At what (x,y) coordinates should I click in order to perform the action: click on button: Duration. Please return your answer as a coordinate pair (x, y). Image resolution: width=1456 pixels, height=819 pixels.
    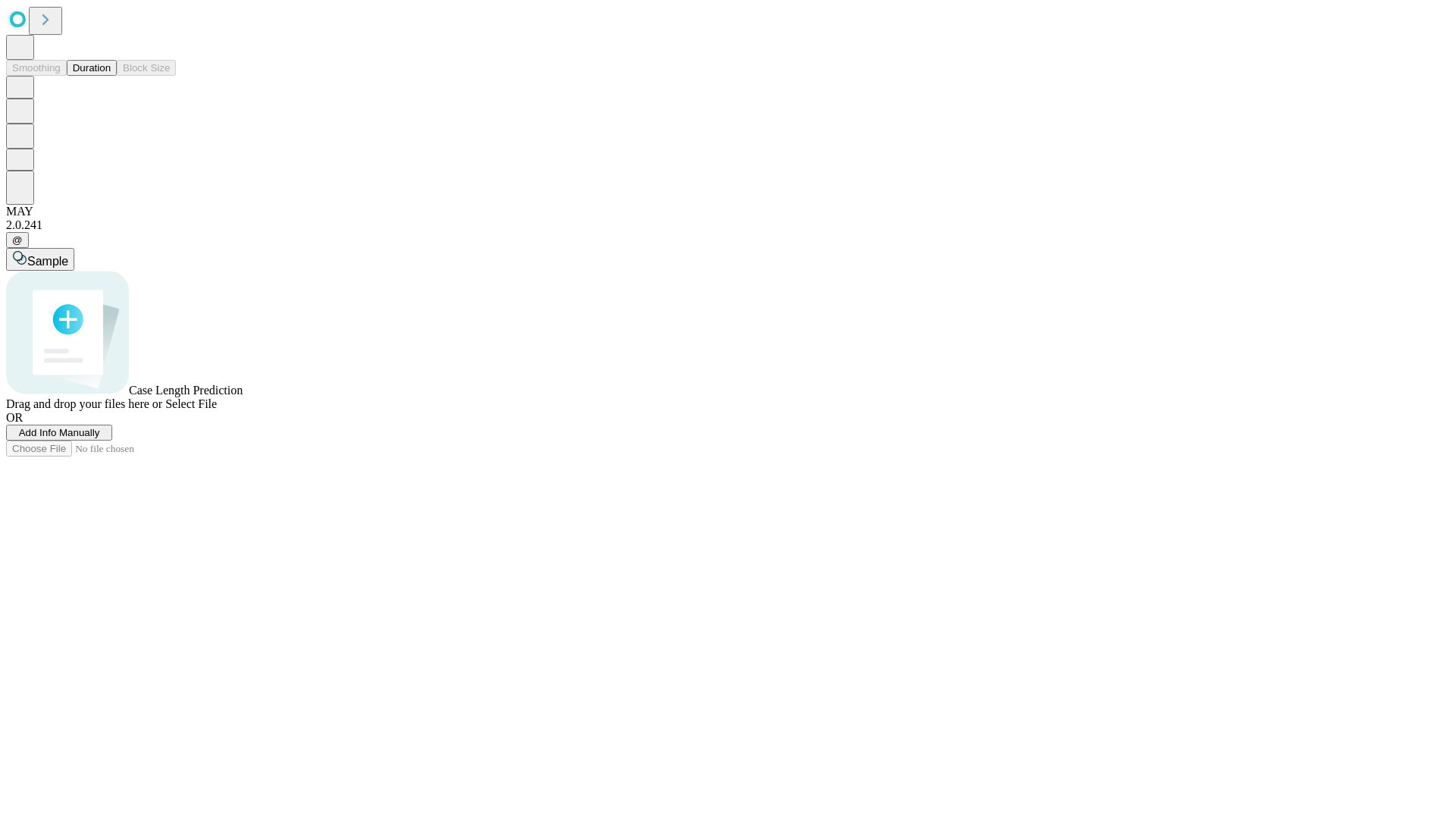
    Looking at the image, I should click on (92, 68).